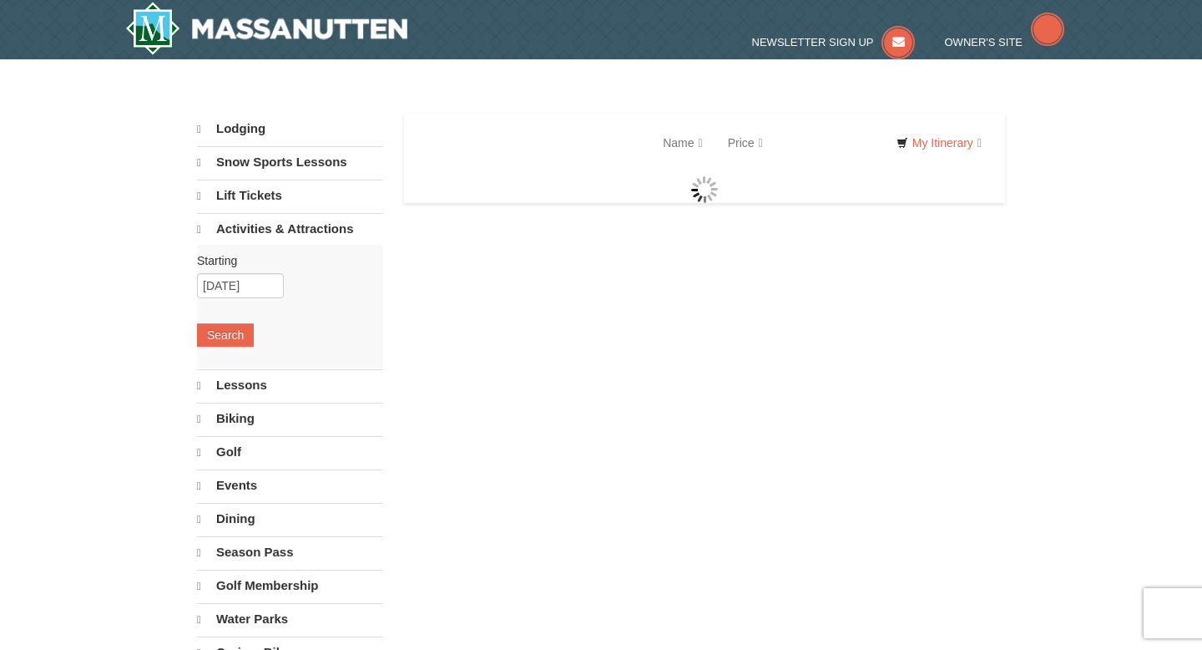 The width and height of the screenshot is (1202, 650). What do you see at coordinates (290, 619) in the screenshot?
I see `a: Water Parks` at bounding box center [290, 619].